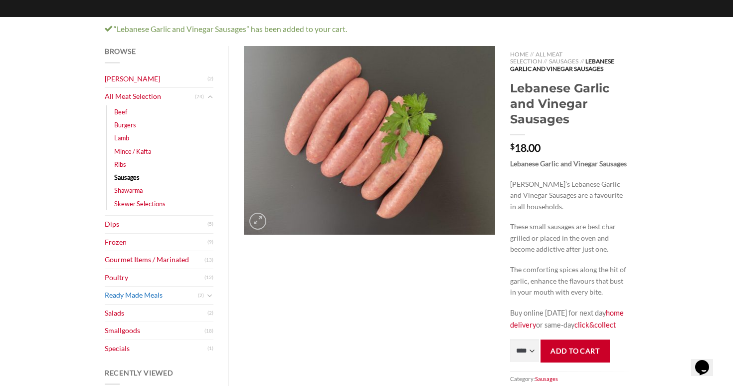 This screenshot has height=386, width=733. I want to click on span: (1), so click(210, 348).